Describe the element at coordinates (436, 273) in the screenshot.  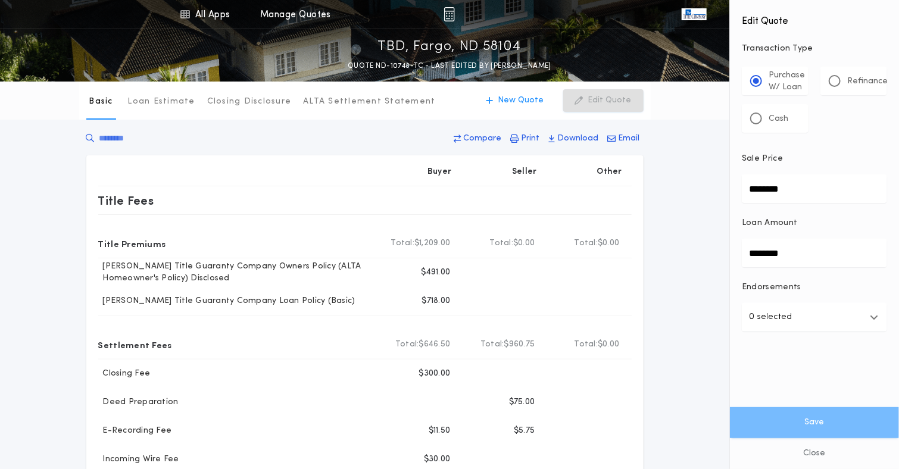
I see `p: $491.00` at that location.